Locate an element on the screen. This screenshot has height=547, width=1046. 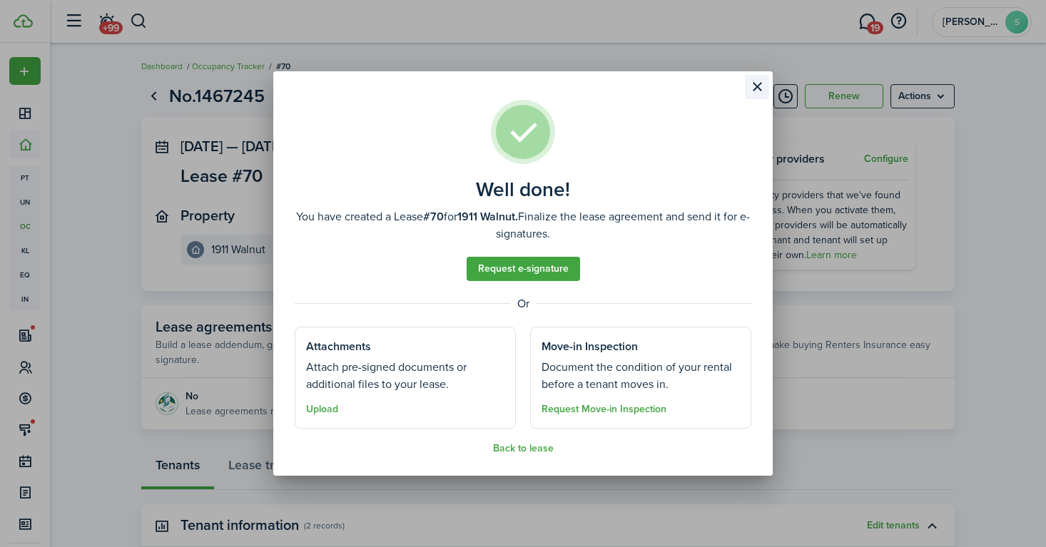
well-done-section-title: Attachments is located at coordinates (338, 347).